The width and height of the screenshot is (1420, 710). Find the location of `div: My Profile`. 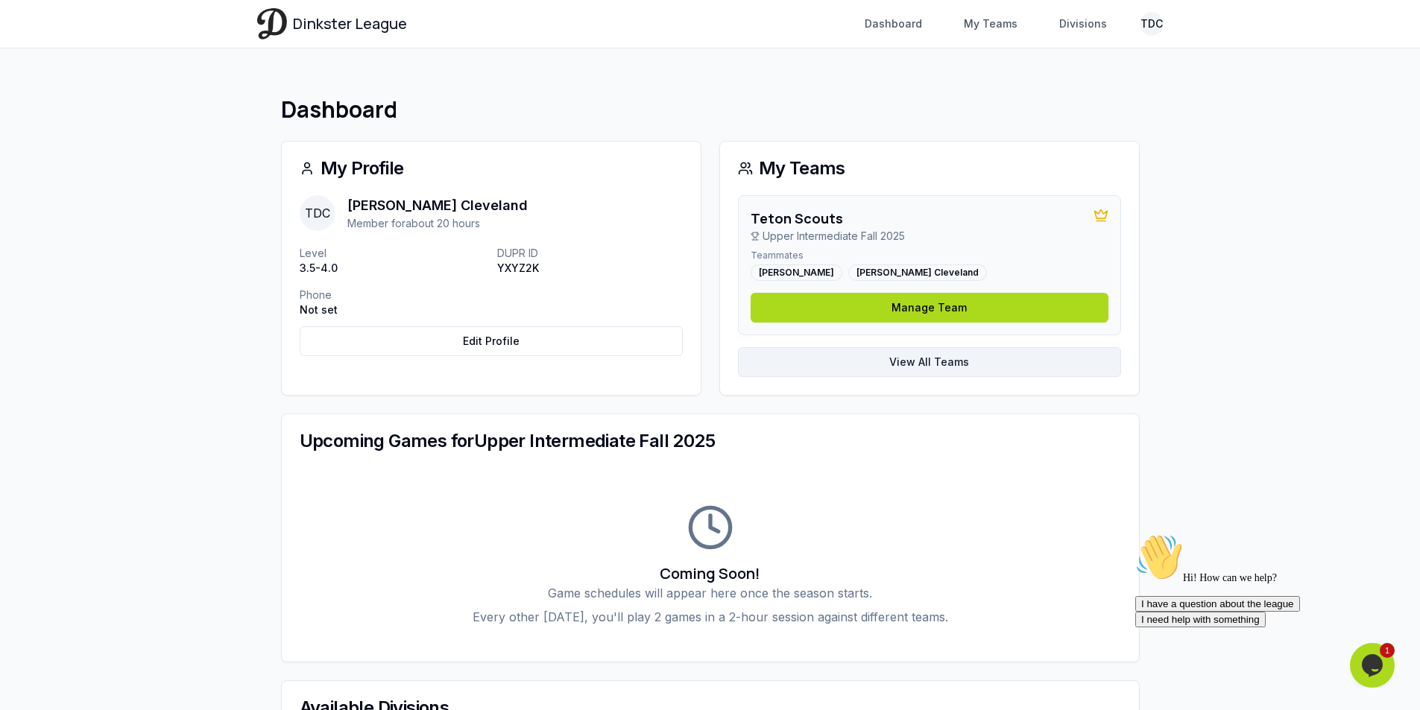

div: My Profile is located at coordinates (491, 168).